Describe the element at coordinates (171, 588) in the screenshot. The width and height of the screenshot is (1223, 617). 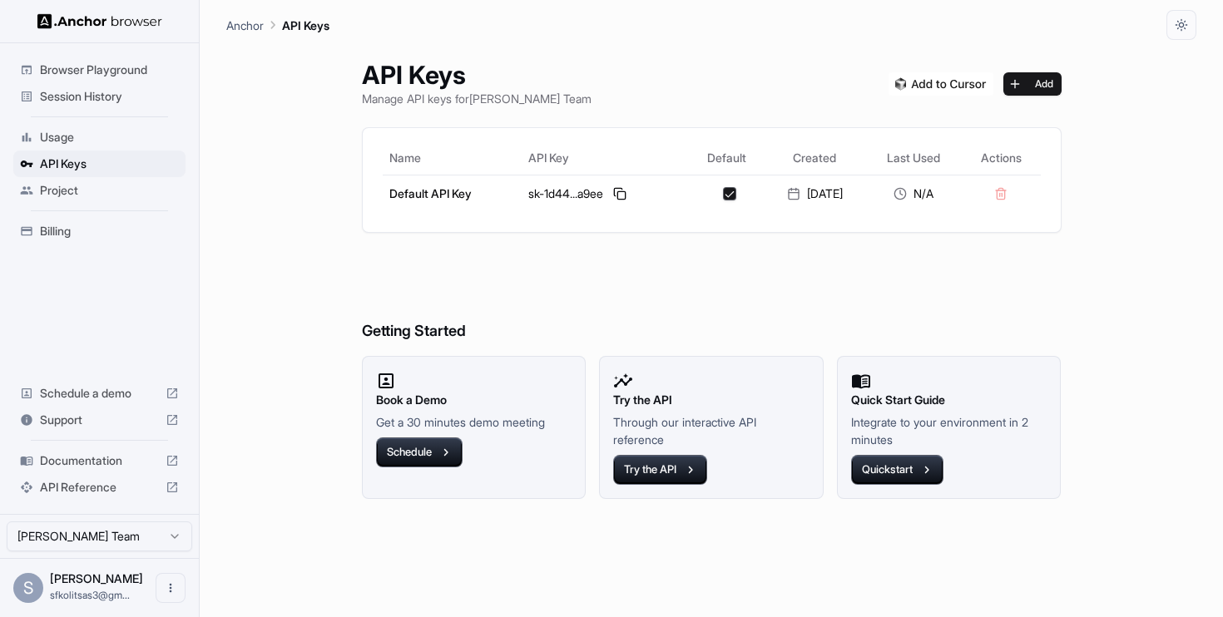
I see `button: Open menu` at that location.